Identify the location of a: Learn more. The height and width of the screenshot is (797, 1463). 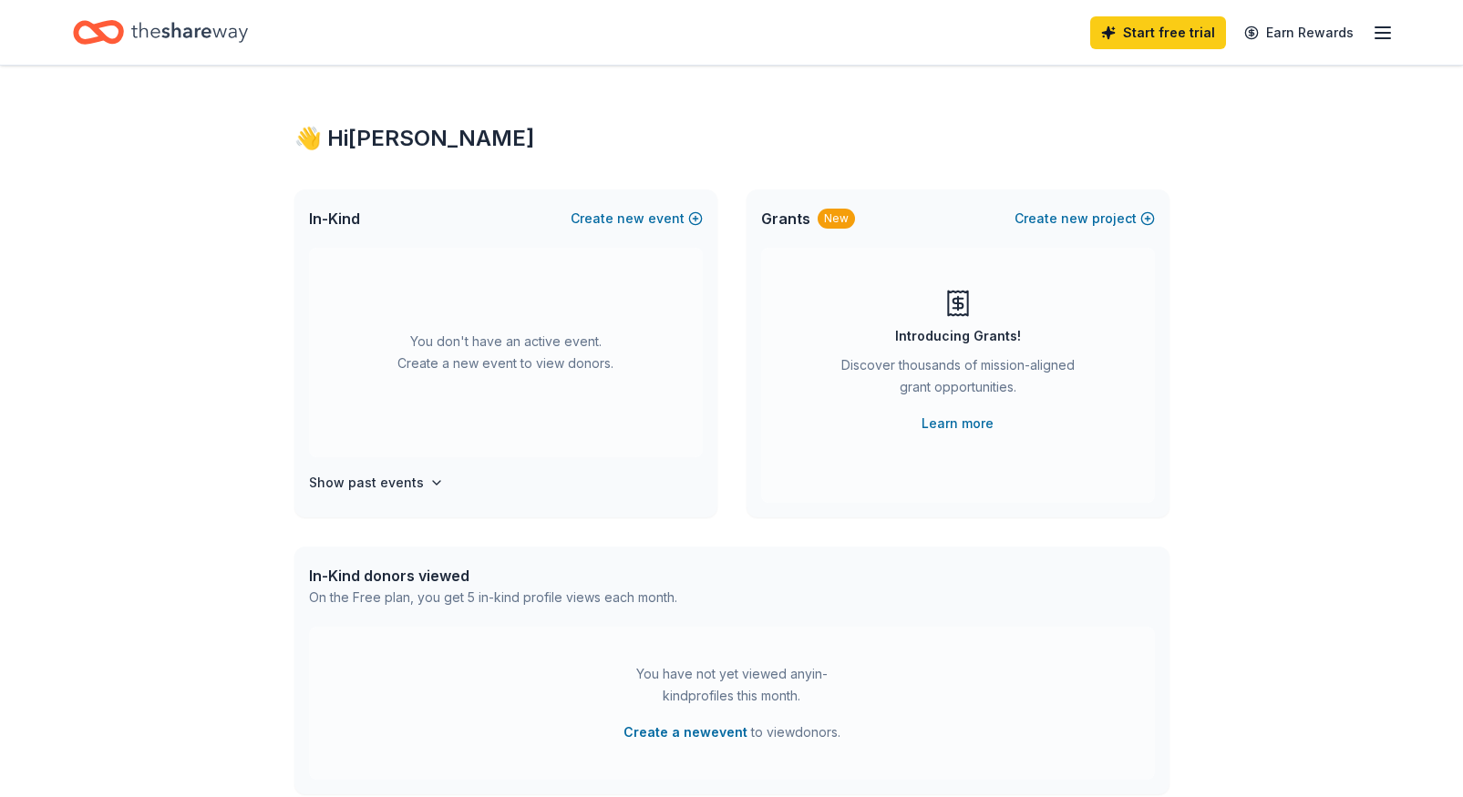
(957, 424).